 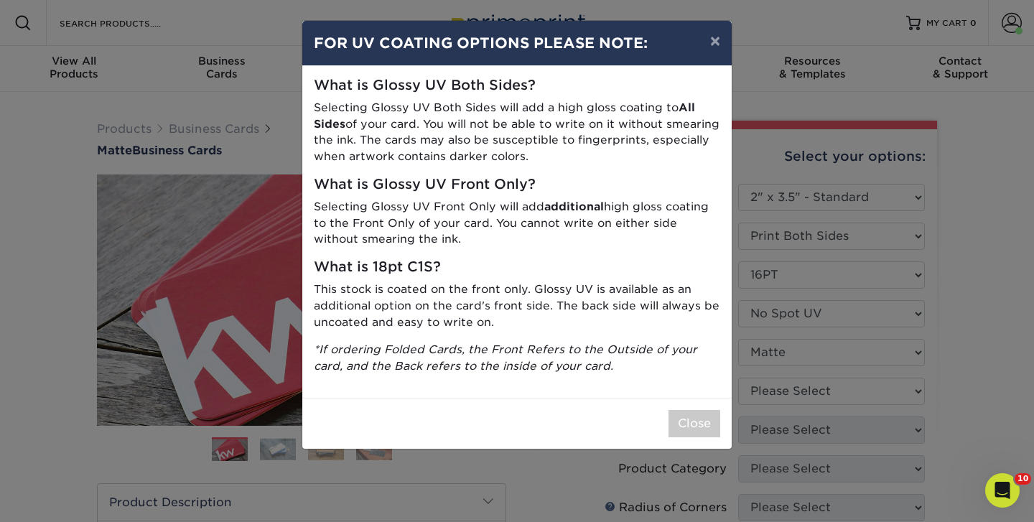 I want to click on p: Selecting Glossy UV Both Sides will add a high gloss coating to of your card. You will not be abl..., so click(x=517, y=132).